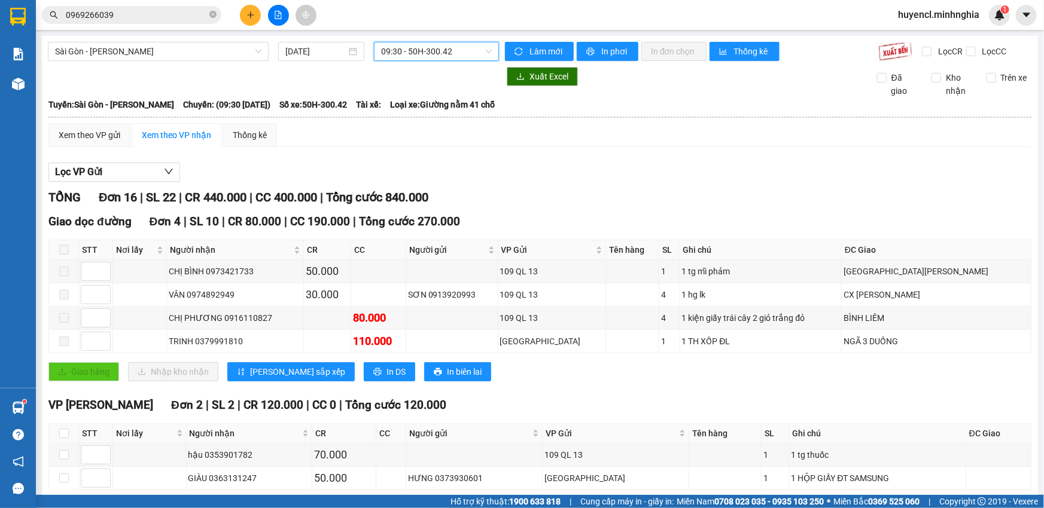 This screenshot has width=1044, height=508. What do you see at coordinates (1004, 10) in the screenshot?
I see `span: 1` at bounding box center [1004, 10].